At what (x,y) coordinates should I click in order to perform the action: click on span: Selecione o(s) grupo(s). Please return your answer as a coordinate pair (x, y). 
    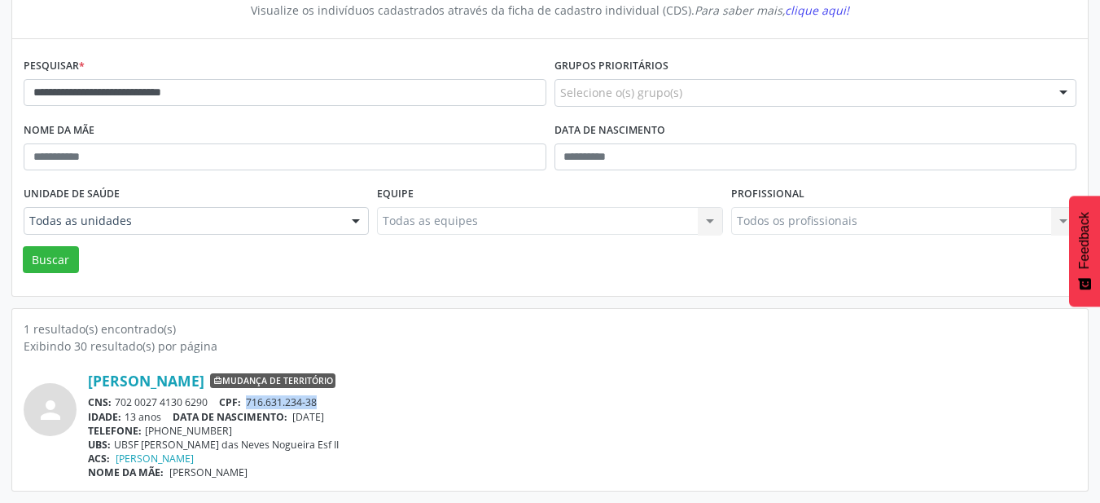
    Looking at the image, I should click on (621, 92).